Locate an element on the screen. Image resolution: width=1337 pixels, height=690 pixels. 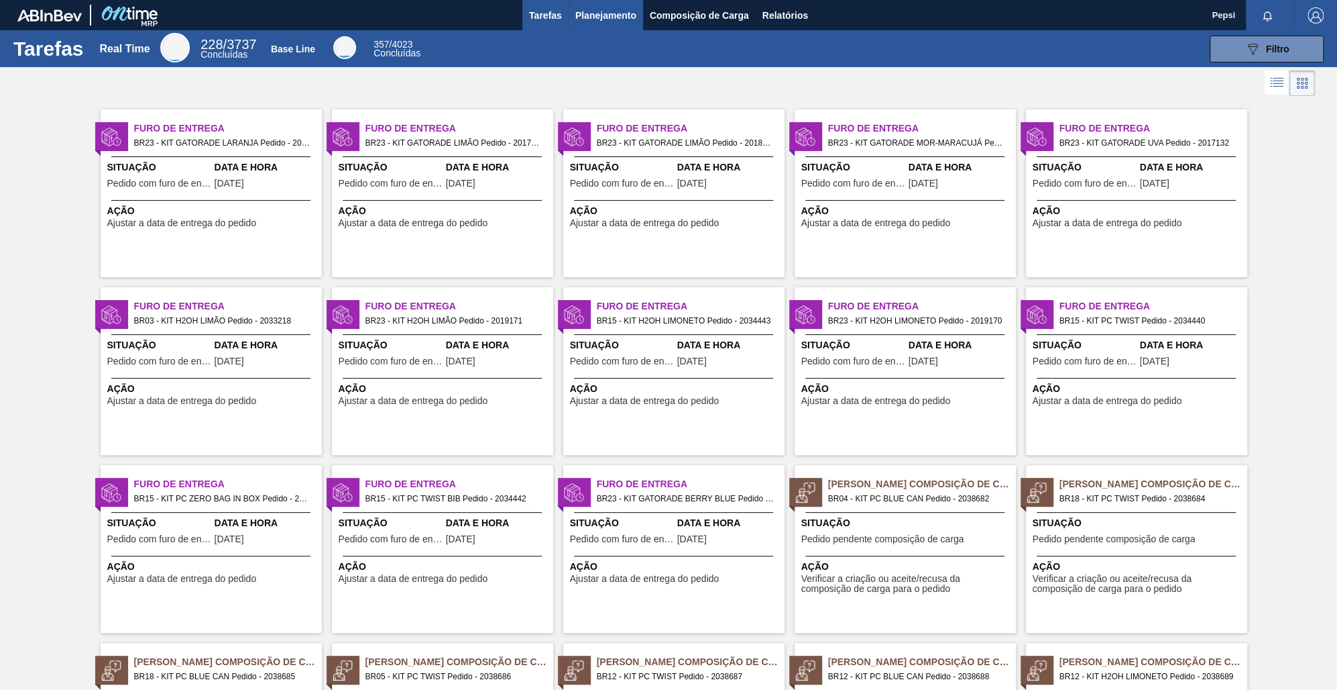
div: Visão em Cards is located at coordinates (1303, 83).